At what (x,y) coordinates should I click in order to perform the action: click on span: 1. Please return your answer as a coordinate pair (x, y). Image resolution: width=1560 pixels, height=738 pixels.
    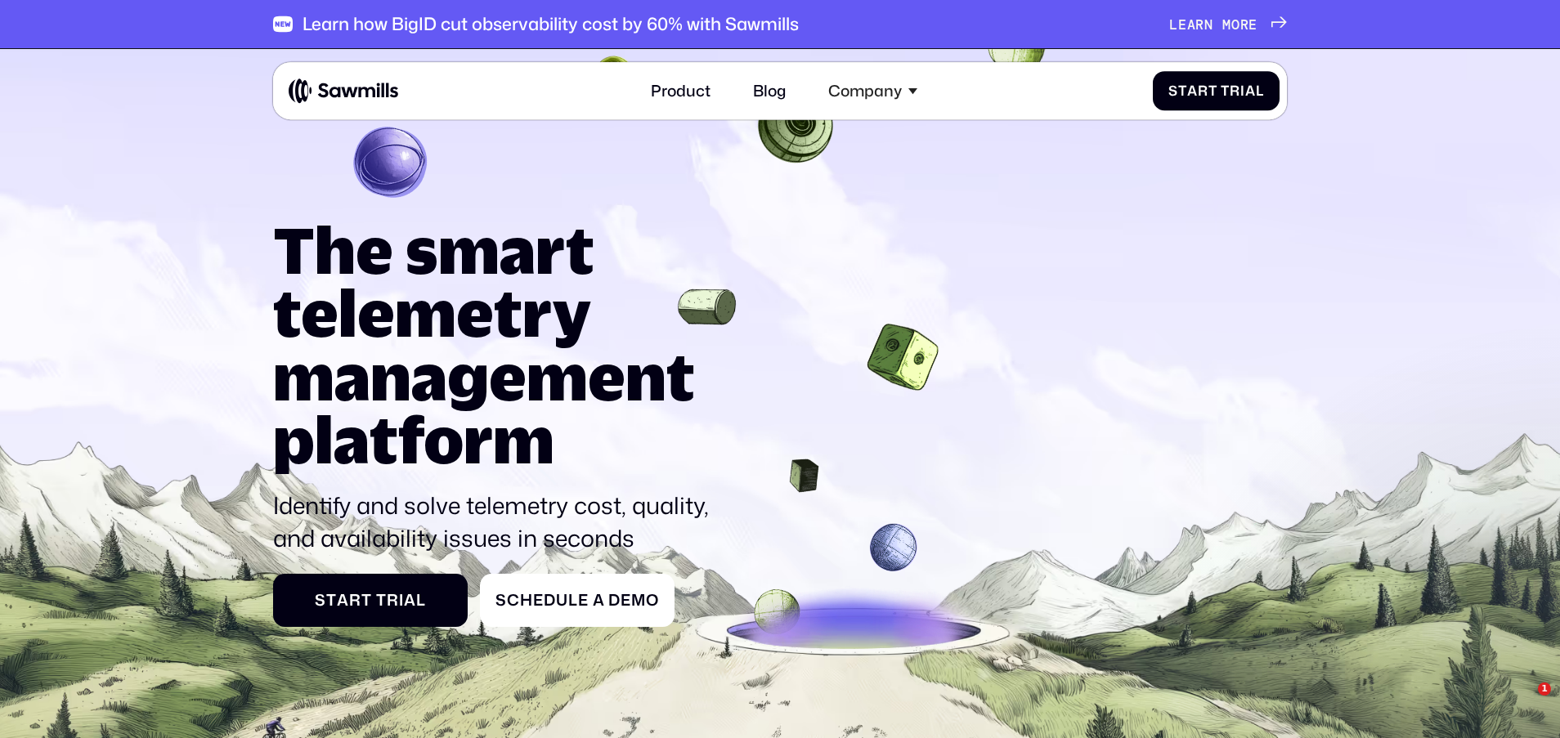
    Looking at the image, I should click on (1544, 689).